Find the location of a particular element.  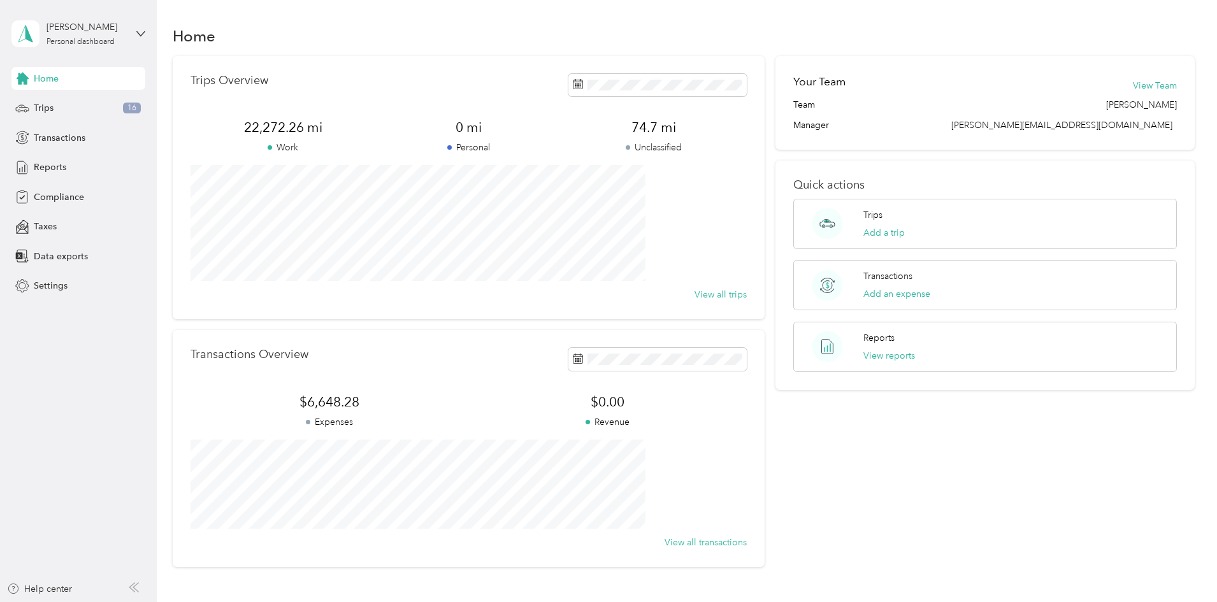

button: View all transactions is located at coordinates (705, 542).